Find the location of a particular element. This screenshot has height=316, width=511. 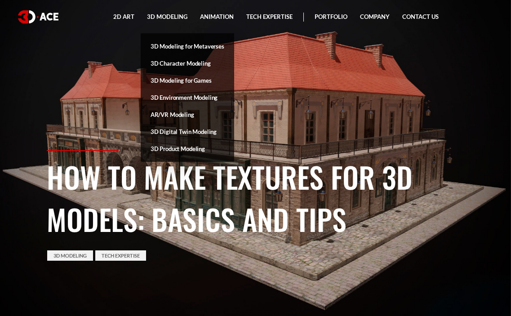

a: 3D Modeling for Games is located at coordinates (187, 80).